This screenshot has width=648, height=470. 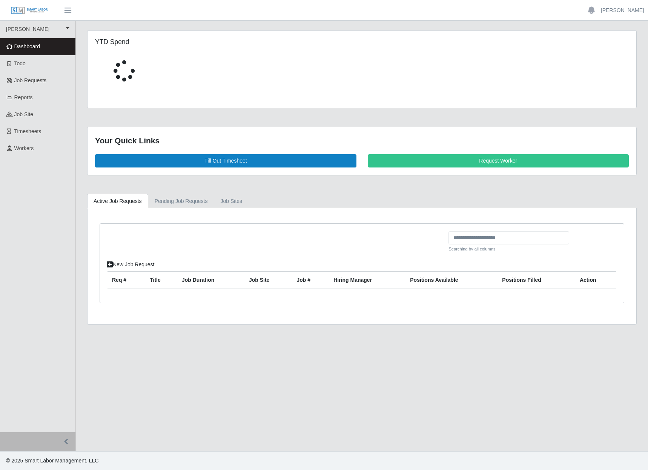 What do you see at coordinates (181, 201) in the screenshot?
I see `a: Pending Job Requests` at bounding box center [181, 201].